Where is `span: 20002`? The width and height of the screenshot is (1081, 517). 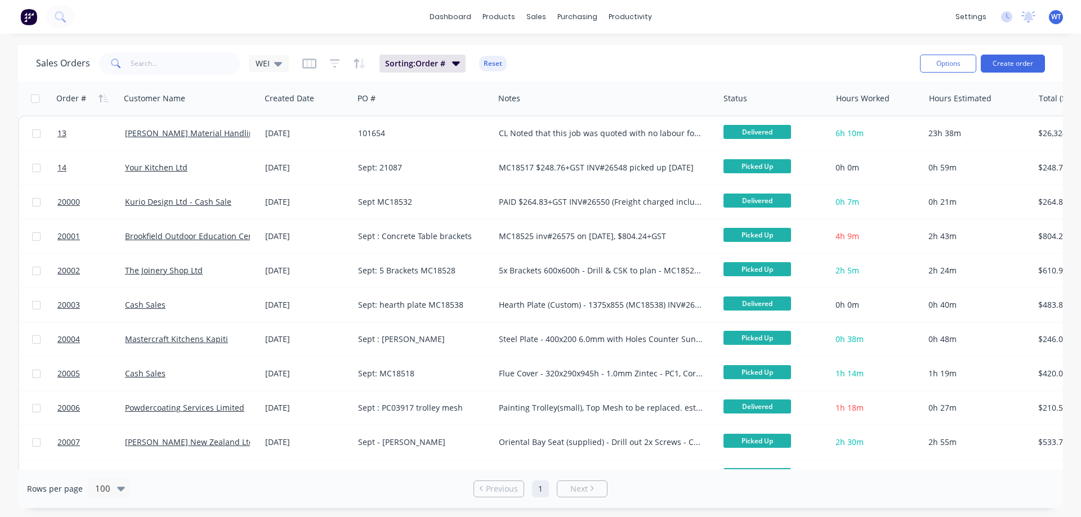
span: 20002 is located at coordinates (69, 271).